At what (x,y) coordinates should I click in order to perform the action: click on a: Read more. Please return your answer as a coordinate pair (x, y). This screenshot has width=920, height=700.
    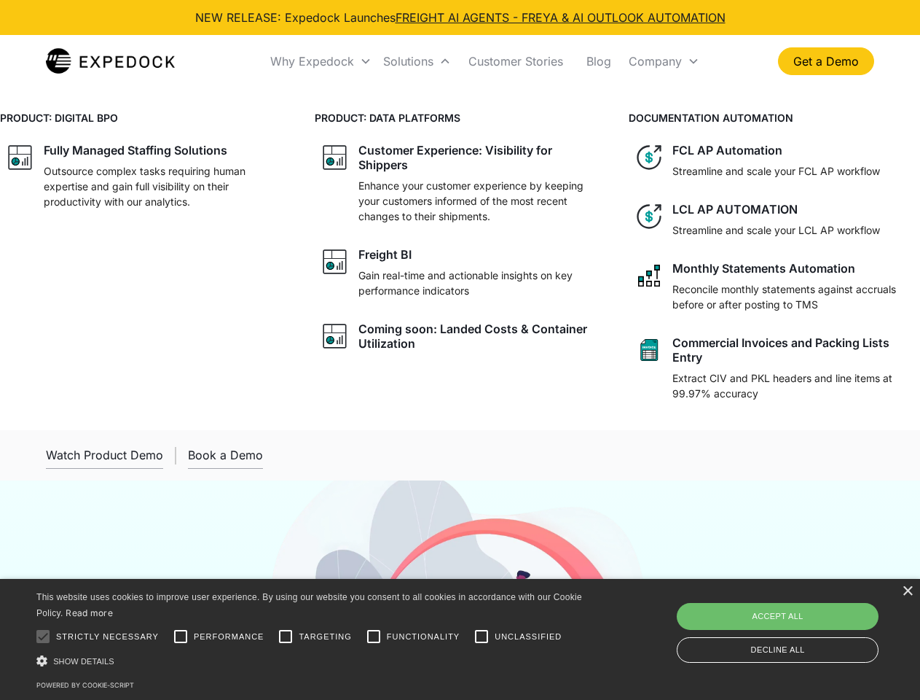
    Looking at the image, I should click on (89, 612).